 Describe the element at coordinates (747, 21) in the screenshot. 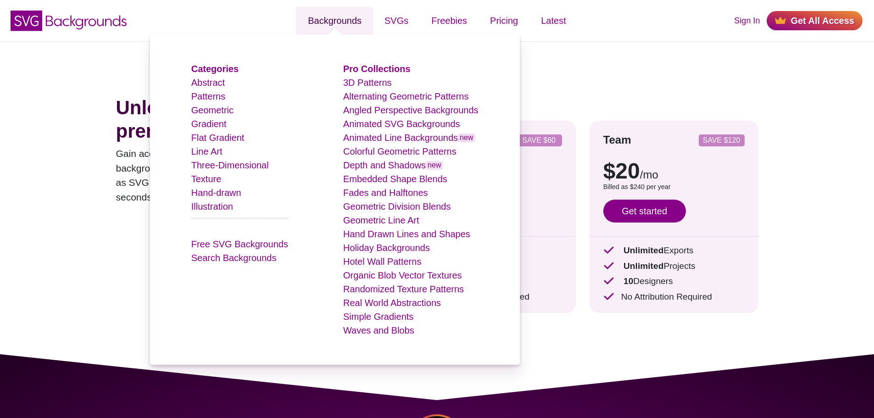

I see `a: Sign In` at that location.